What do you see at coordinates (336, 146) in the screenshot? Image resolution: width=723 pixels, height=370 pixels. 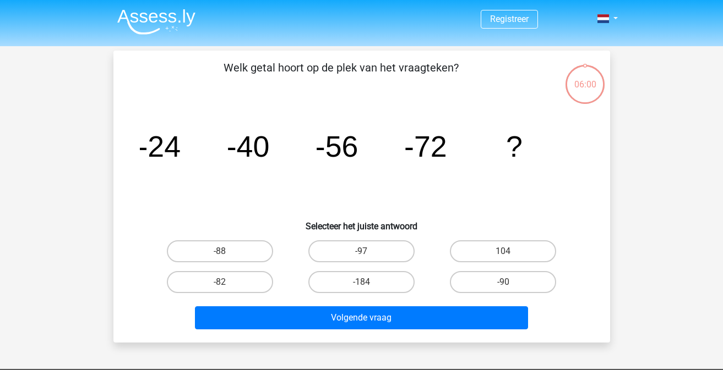 I see `tspan: -56` at bounding box center [336, 146].